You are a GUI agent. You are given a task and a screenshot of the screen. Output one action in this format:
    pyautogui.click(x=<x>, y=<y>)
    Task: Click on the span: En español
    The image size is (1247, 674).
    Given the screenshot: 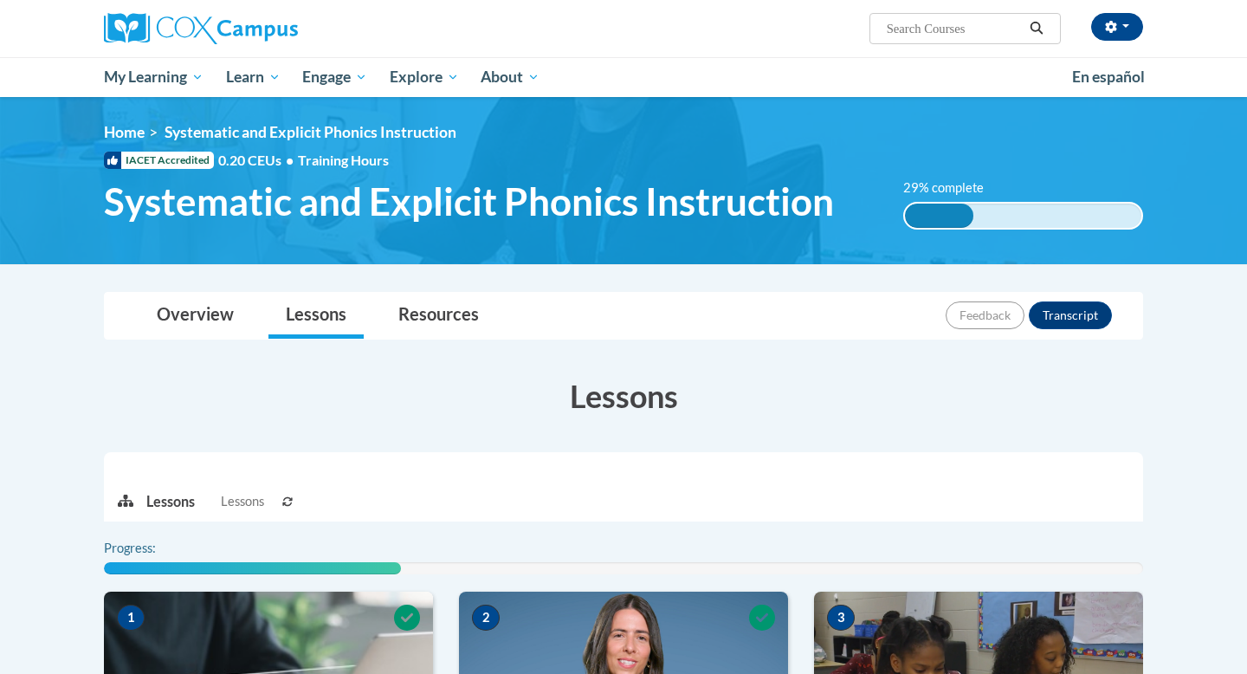 What is the action you would take?
    pyautogui.click(x=1109, y=76)
    